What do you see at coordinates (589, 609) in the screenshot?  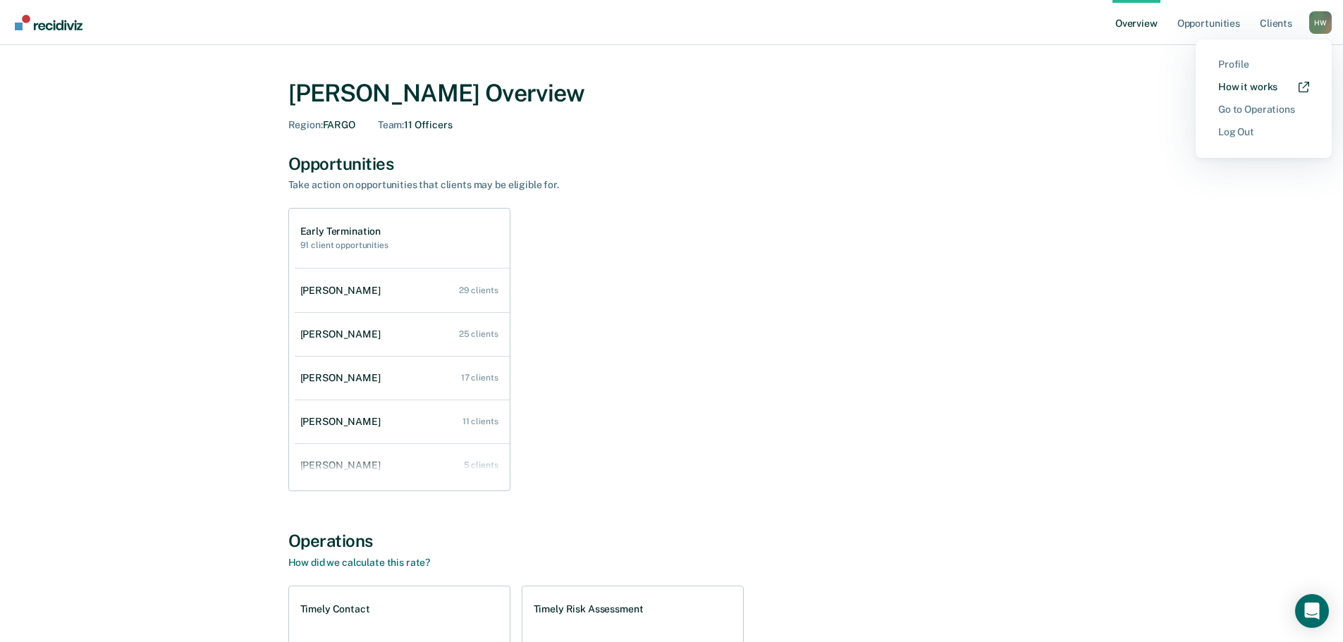 I see `h1: Timely Risk Assessment` at bounding box center [589, 609].